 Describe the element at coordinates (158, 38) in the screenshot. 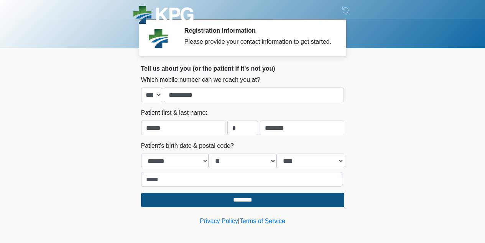

I see `img: Agent Avatar` at that location.